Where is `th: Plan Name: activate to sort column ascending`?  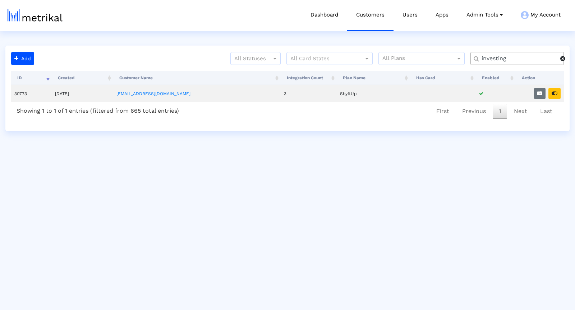 th: Plan Name: activate to sort column ascending is located at coordinates (373, 78).